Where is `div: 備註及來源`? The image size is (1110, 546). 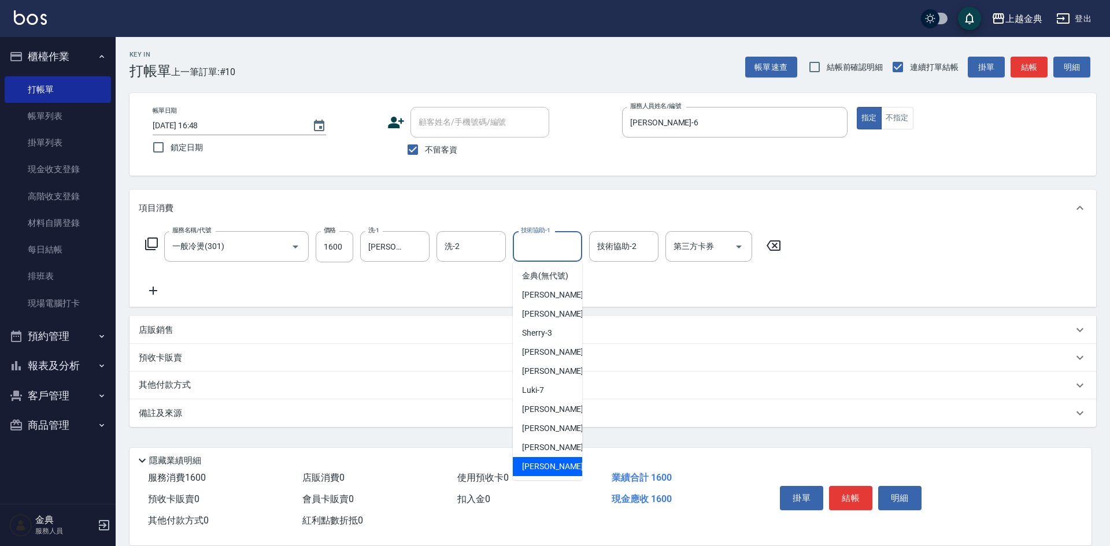
div: 備註及來源 is located at coordinates (613, 413).